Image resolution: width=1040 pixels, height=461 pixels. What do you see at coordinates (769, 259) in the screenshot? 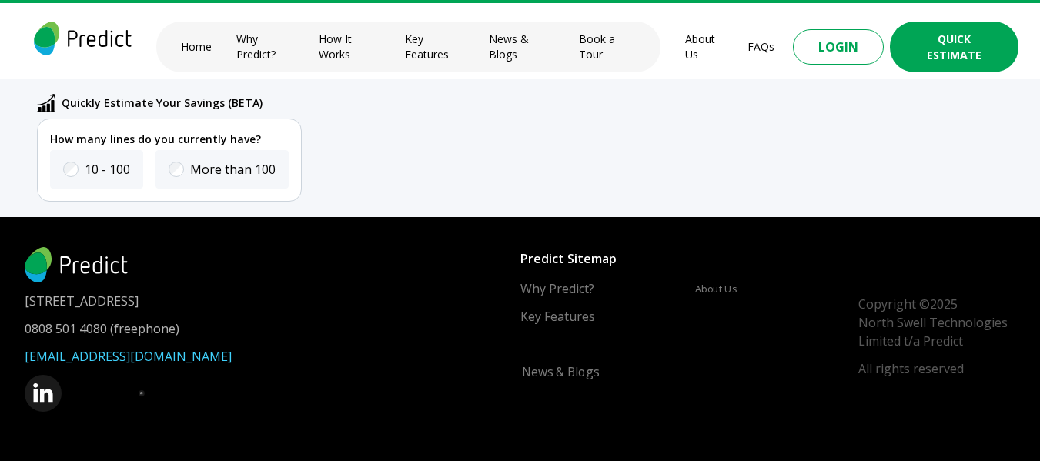
I see `p: Predict Sitemap` at bounding box center [769, 259].